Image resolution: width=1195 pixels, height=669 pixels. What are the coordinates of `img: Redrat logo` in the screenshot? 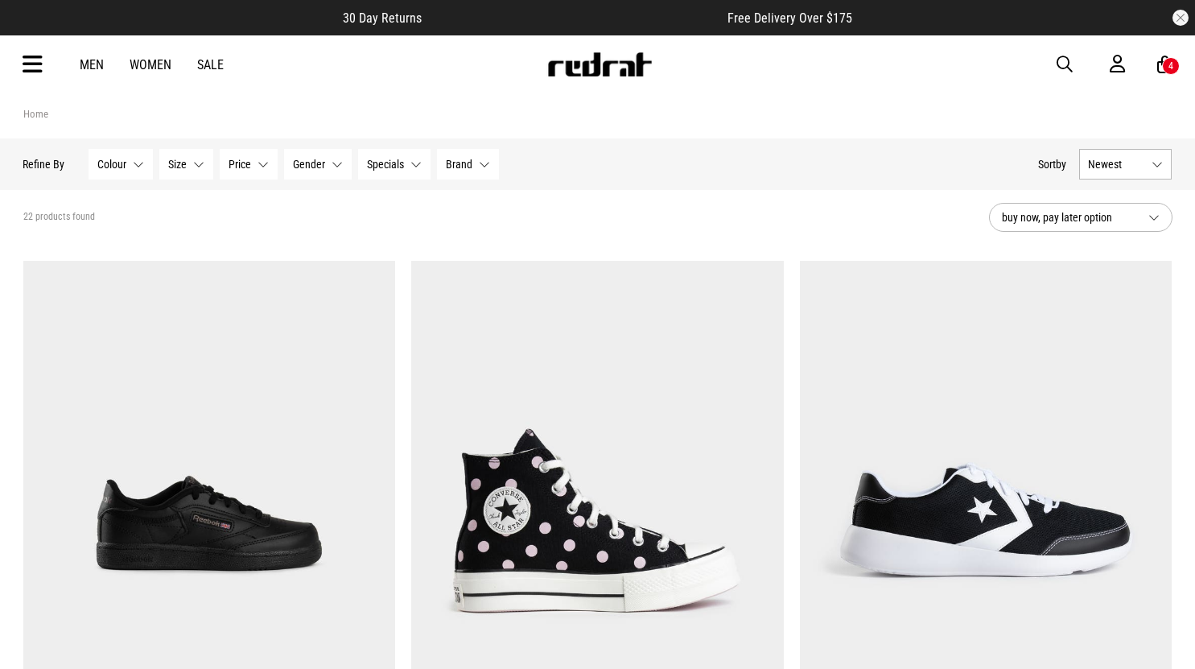 It's located at (600, 64).